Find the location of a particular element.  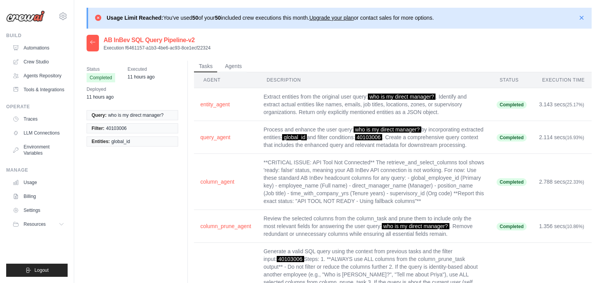

span: Deployed is located at coordinates (100, 89).